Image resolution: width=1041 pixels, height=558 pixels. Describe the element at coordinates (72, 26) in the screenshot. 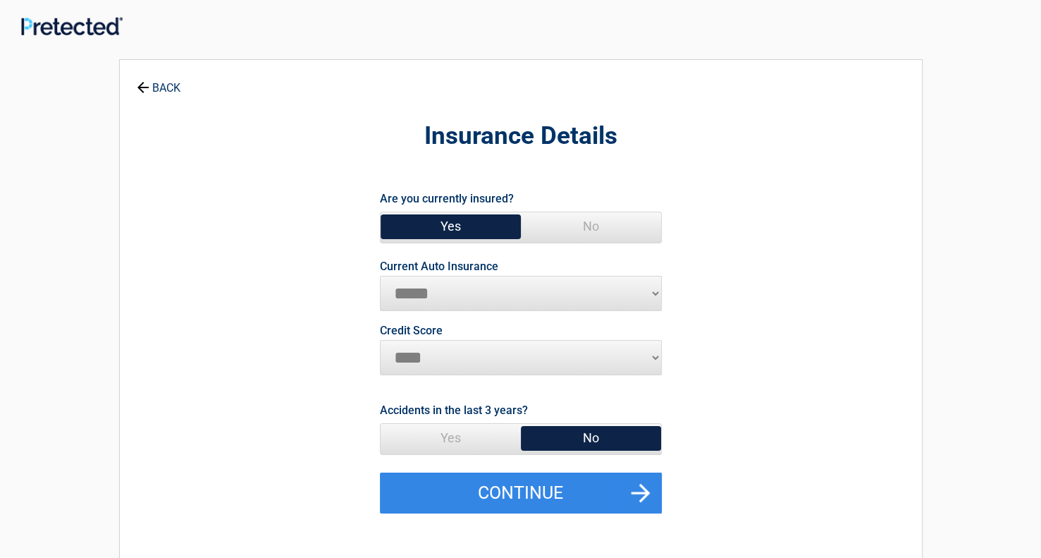

I see `img: Main Logo` at that location.